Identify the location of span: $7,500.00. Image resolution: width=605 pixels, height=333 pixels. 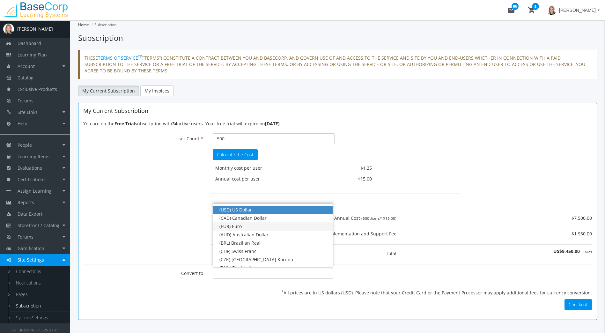
(581, 218).